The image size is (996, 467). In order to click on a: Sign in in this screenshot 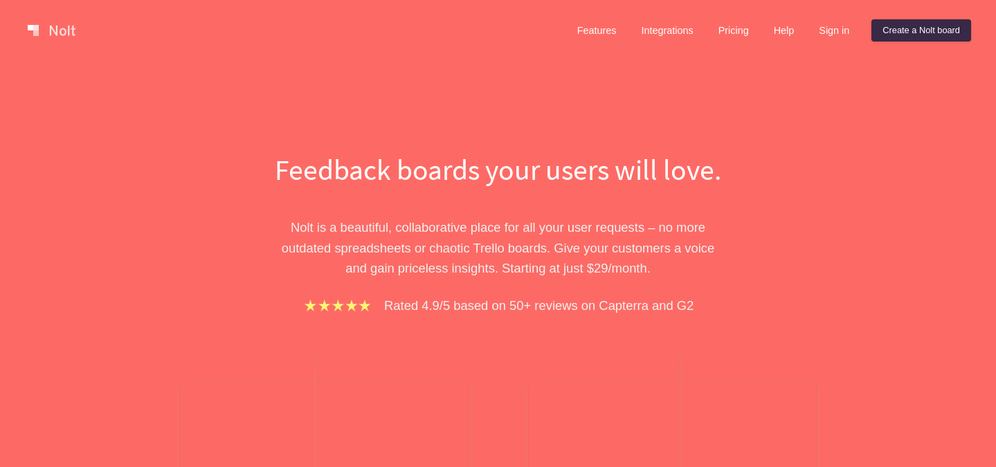, I will do `click(834, 30)`.